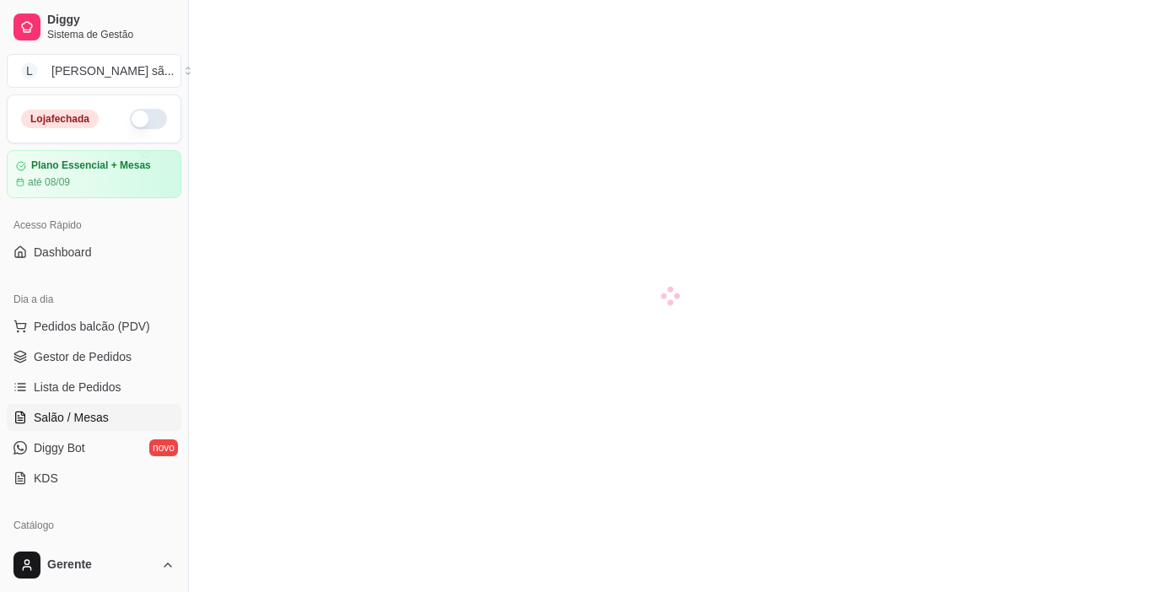 This screenshot has height=592, width=1152. What do you see at coordinates (60, 119) in the screenshot?
I see `div: Loja fechada` at bounding box center [60, 119].